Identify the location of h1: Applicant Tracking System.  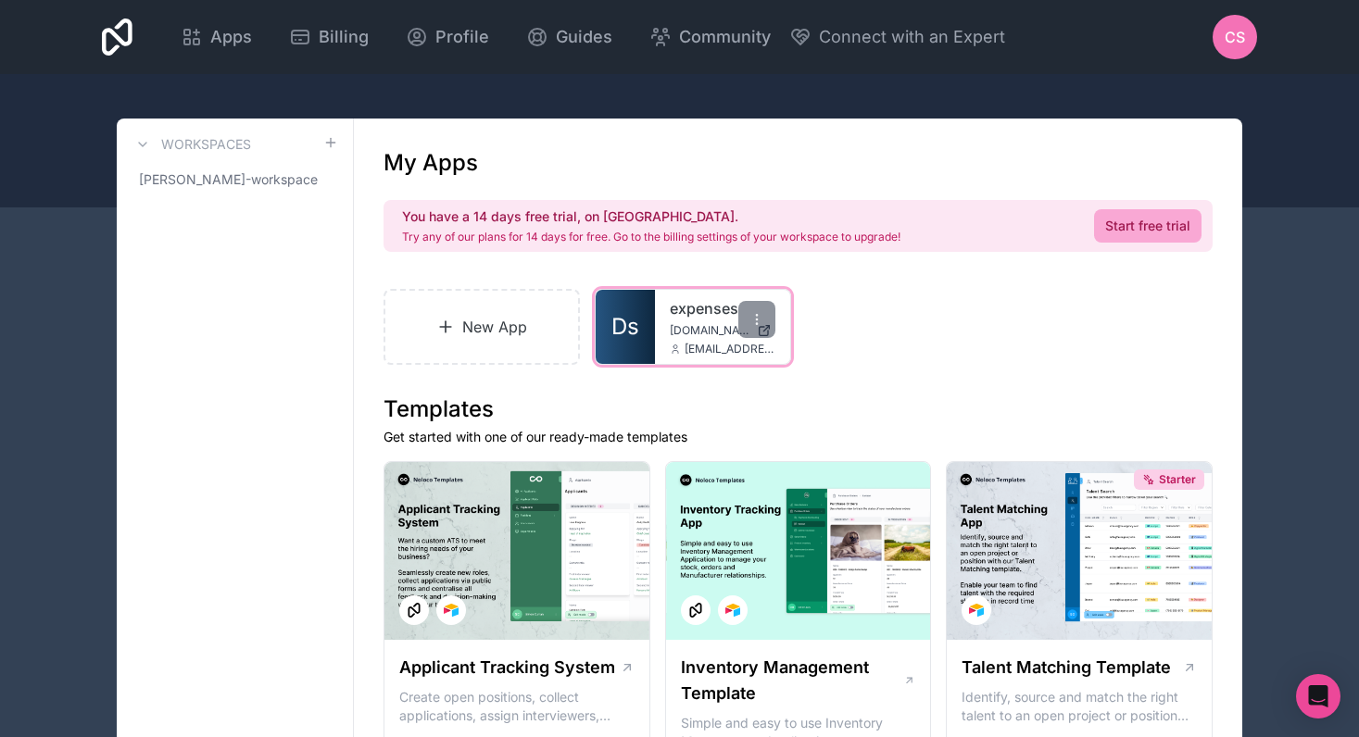
(507, 668).